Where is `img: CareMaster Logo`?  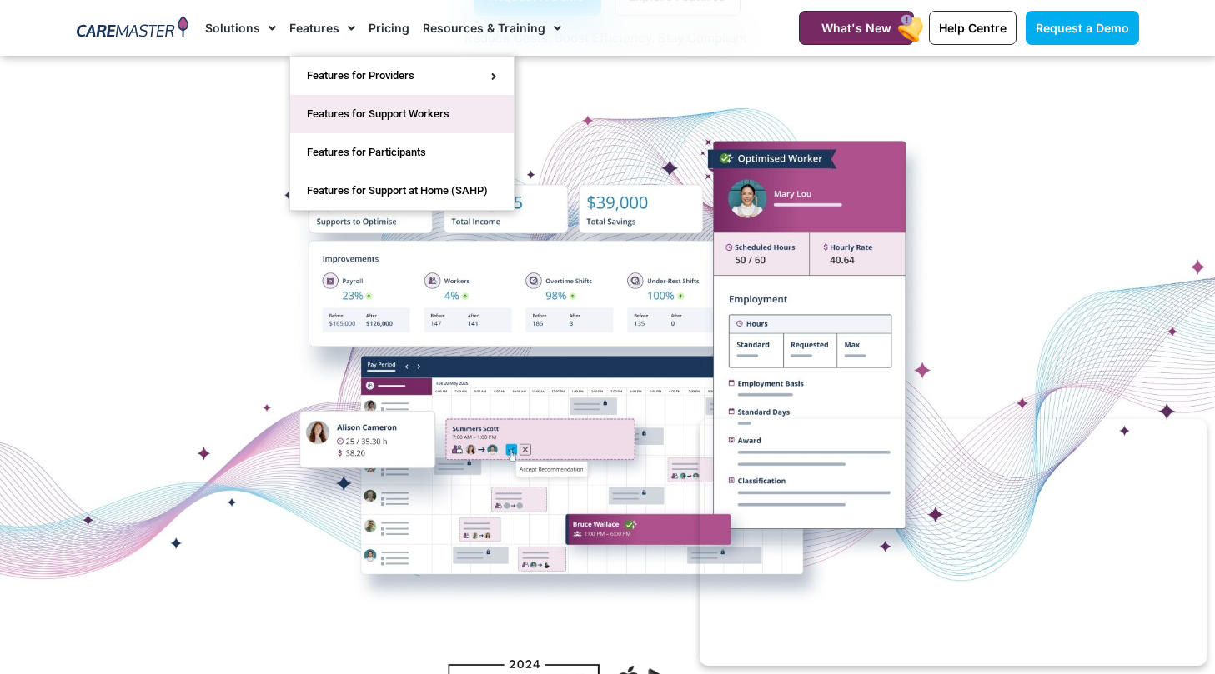
img: CareMaster Logo is located at coordinates (133, 28).